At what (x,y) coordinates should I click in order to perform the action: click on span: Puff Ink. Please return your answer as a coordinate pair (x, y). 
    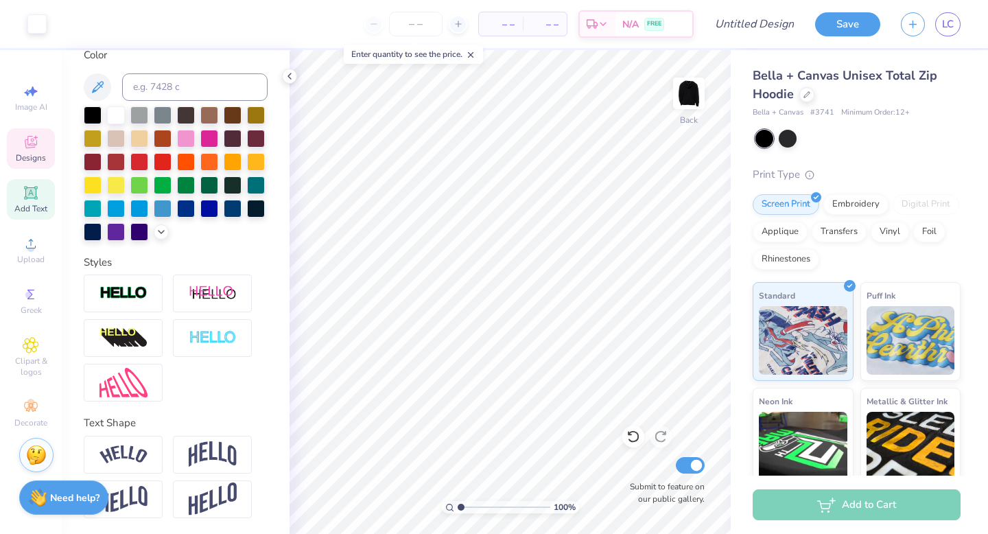
    Looking at the image, I should click on (881, 295).